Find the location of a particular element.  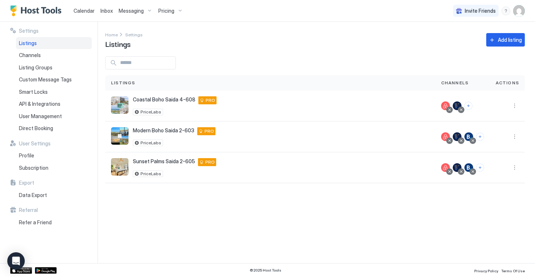

a: App Store is located at coordinates (21, 271).